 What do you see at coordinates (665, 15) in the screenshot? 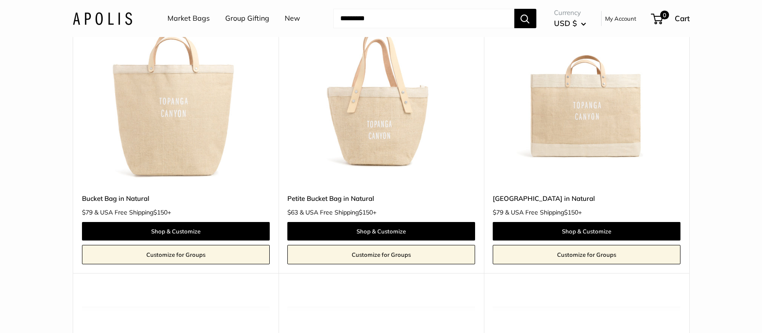
I see `span: 0` at bounding box center [665, 15].